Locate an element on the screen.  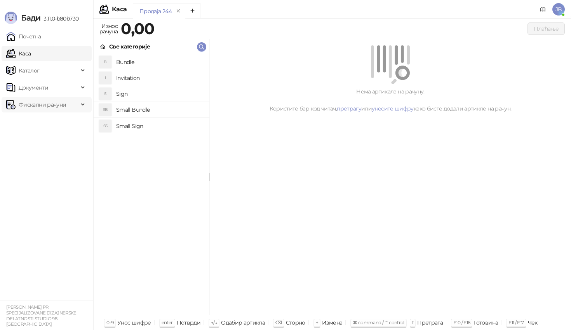
img: Logo is located at coordinates (11, 18).